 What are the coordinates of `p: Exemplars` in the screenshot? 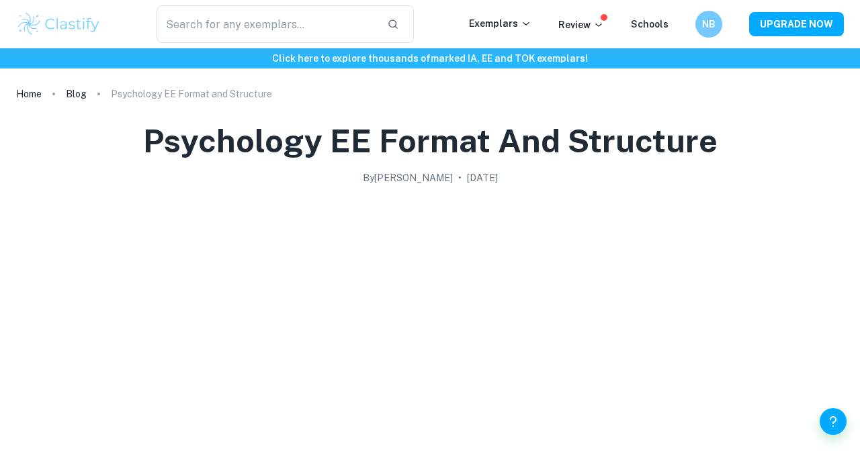 It's located at (500, 24).